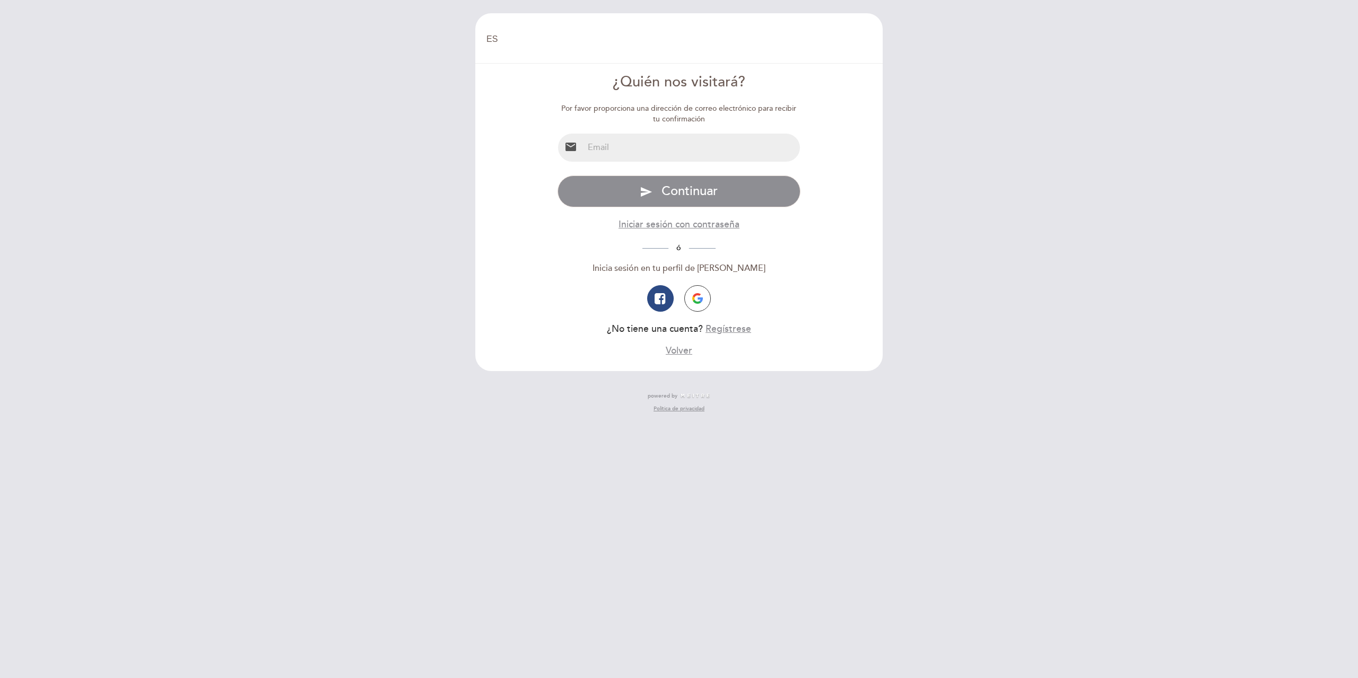  Describe the element at coordinates (689, 191) in the screenshot. I see `span: Continuar` at that location.